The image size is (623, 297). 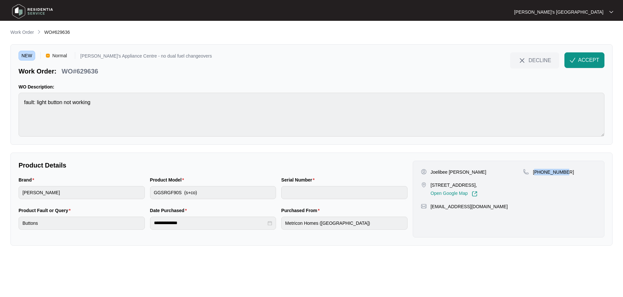 I want to click on textarea: fault: light button not working, so click(x=311, y=115).